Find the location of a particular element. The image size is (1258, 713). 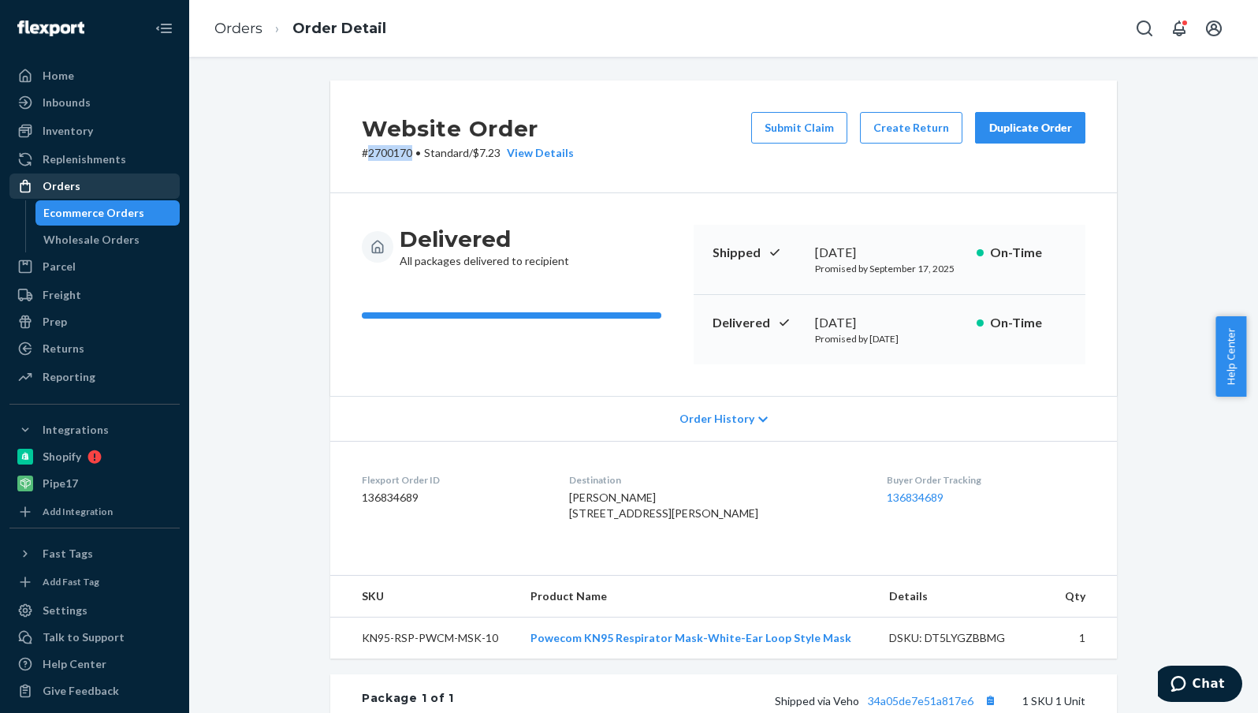

a: Order Detail is located at coordinates (339, 28).